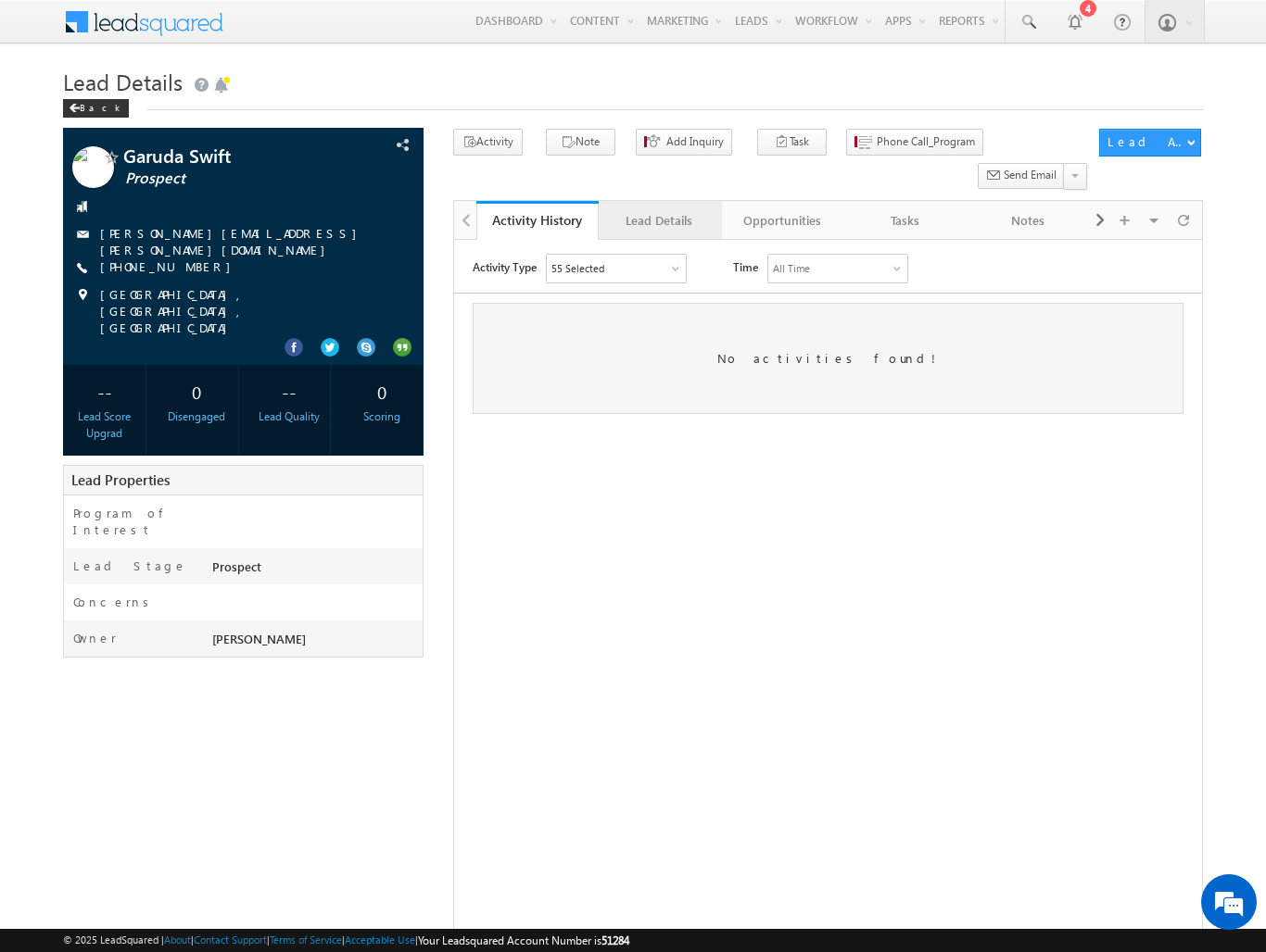 Image resolution: width=1266 pixels, height=952 pixels. Describe the element at coordinates (197, 417) in the screenshot. I see `div: Disengaged` at that location.